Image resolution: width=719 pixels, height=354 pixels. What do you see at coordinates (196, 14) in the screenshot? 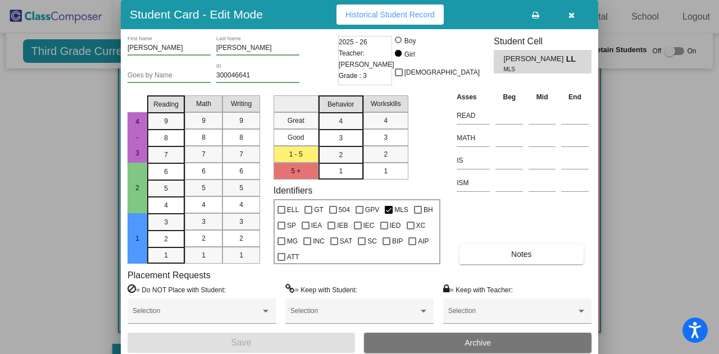
I see `h3: Student Card - Edit Mode` at bounding box center [196, 14].